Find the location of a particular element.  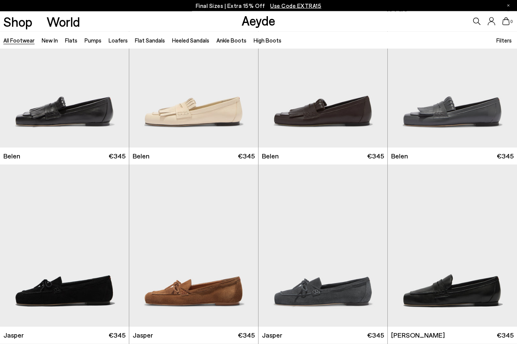

a: Heeled Sandals is located at coordinates (191, 40).